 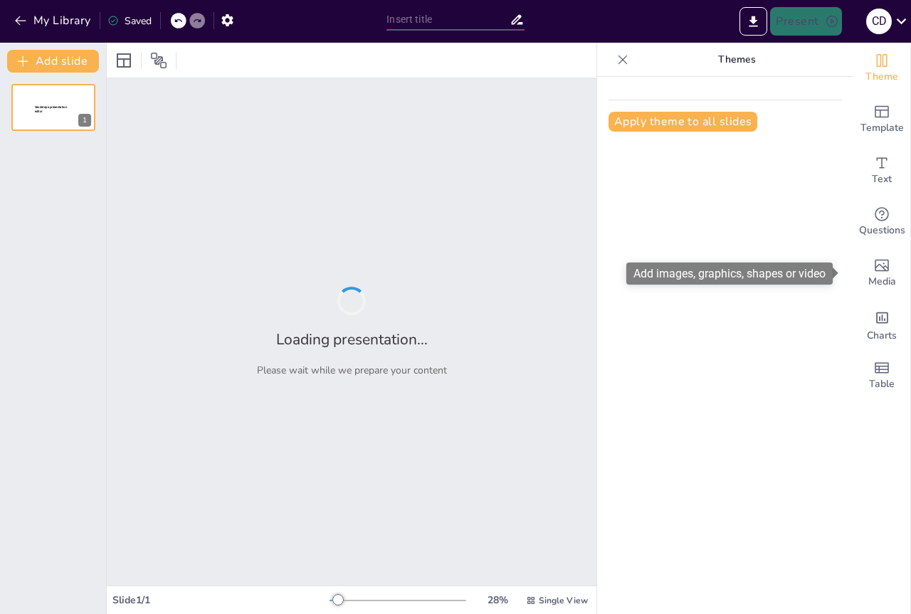 I want to click on span: Single View, so click(x=563, y=601).